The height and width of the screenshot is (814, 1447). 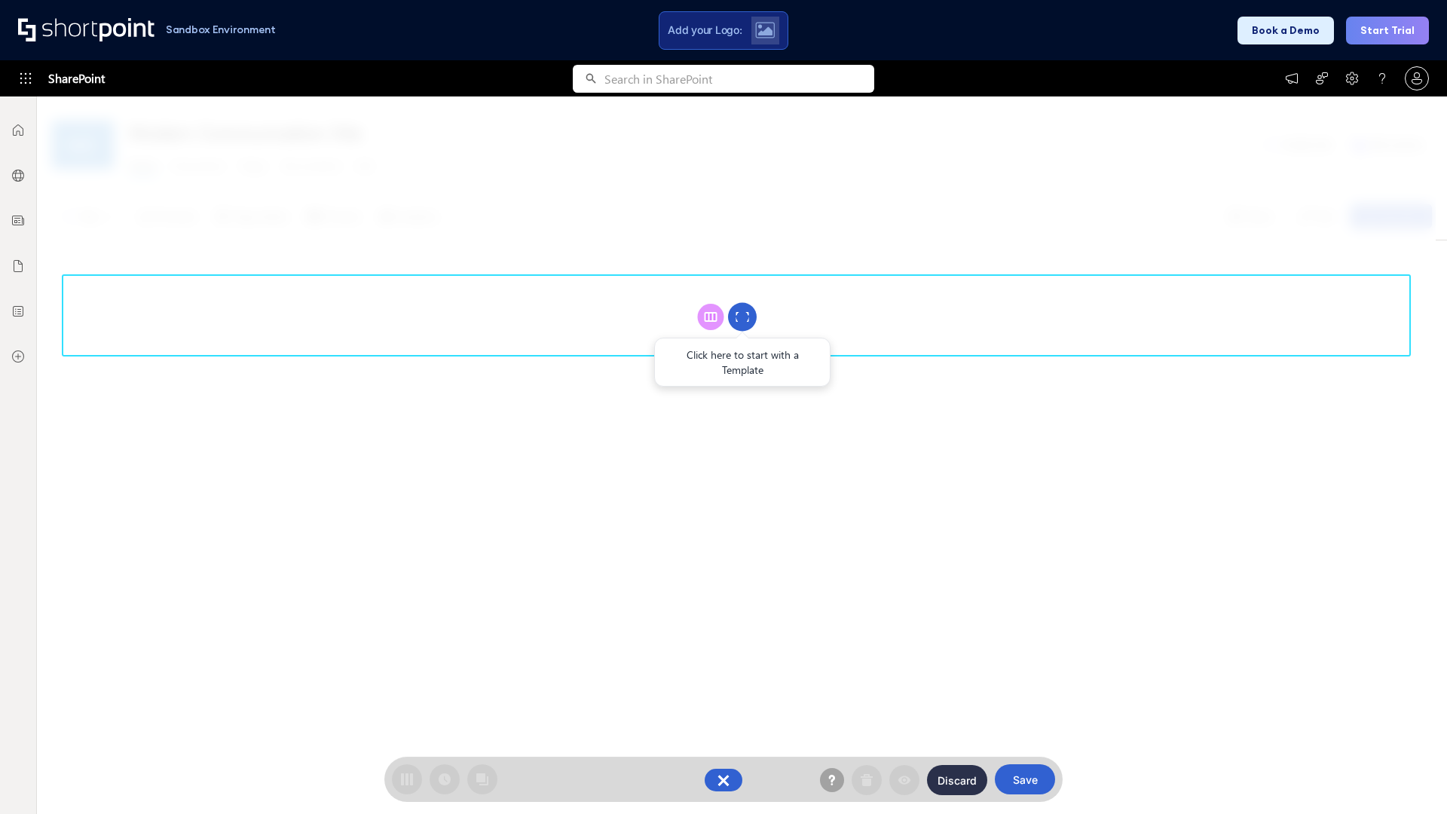 I want to click on img: Upload logo, so click(x=765, y=30).